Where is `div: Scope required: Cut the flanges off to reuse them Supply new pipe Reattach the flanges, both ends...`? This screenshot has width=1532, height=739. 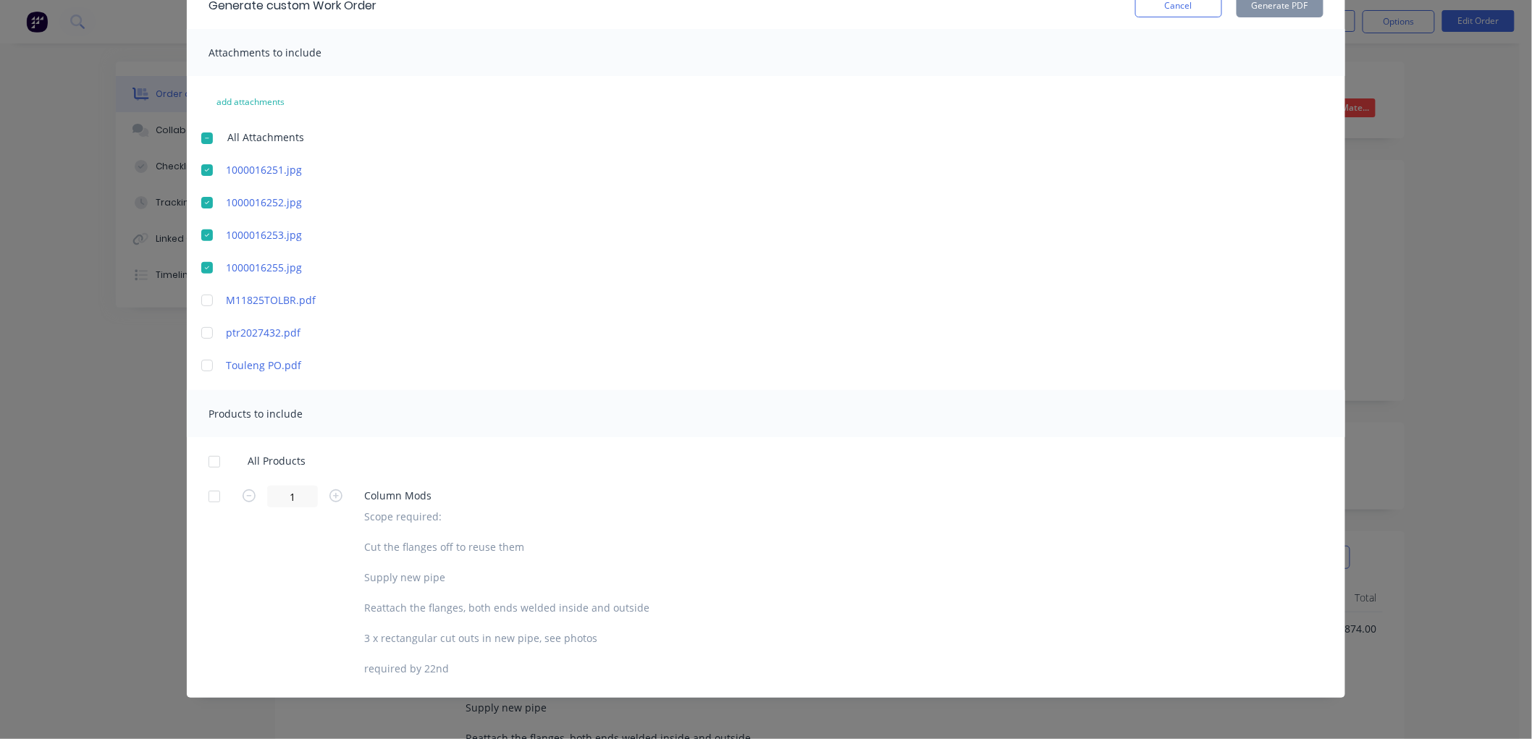
div: Scope required: Cut the flanges off to reuse them Supply new pipe Reattach the flanges, both ends... is located at coordinates (507, 592).